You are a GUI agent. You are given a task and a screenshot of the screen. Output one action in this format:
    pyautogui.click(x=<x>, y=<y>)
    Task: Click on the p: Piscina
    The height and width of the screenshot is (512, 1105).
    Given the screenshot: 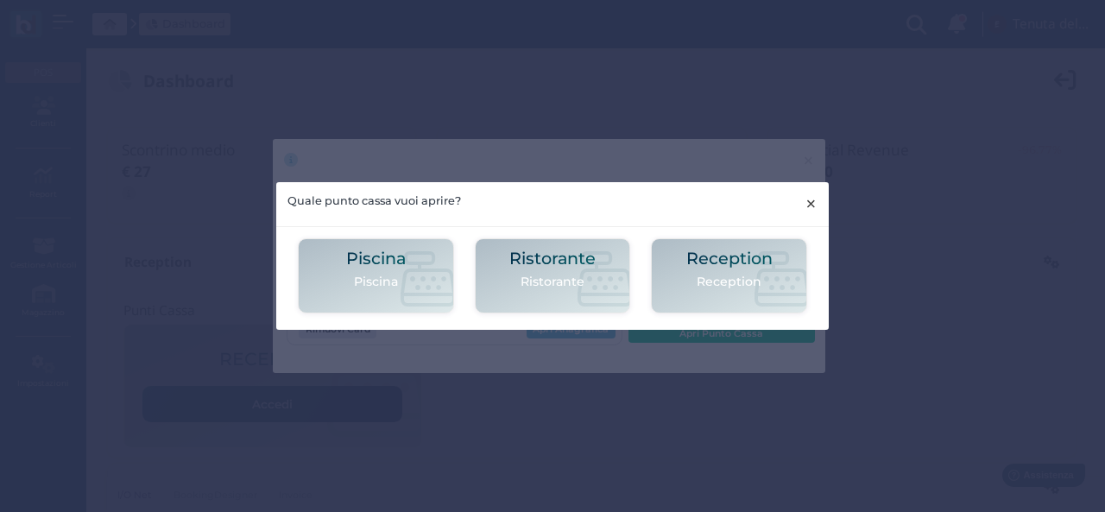 What is the action you would take?
    pyautogui.click(x=375, y=281)
    